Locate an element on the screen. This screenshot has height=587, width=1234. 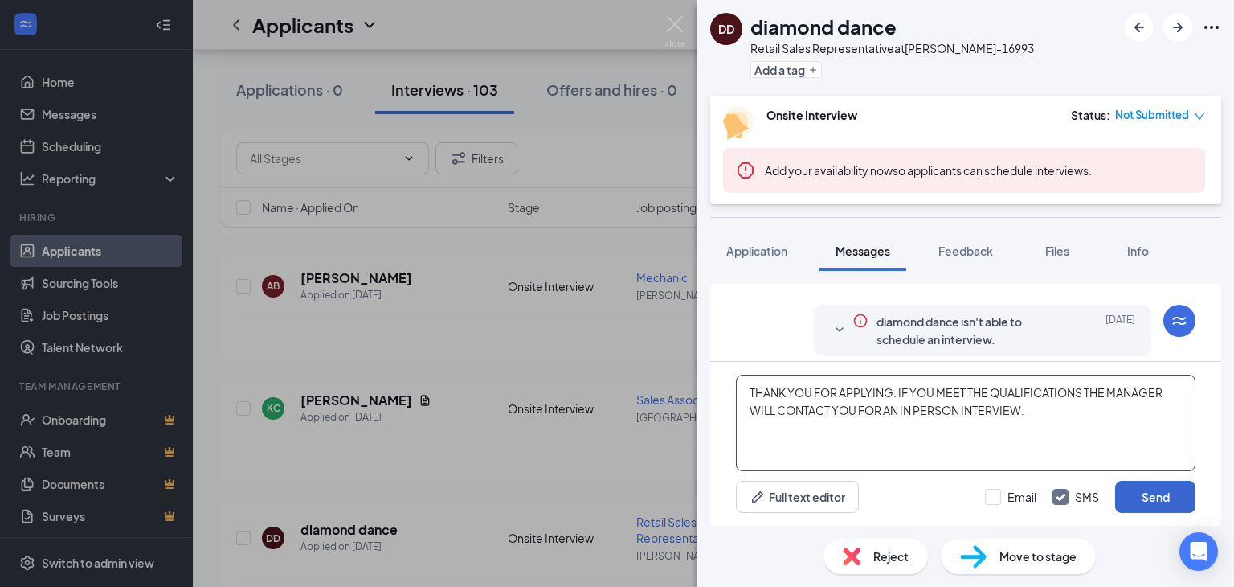
span: down is located at coordinates (1200, 117).